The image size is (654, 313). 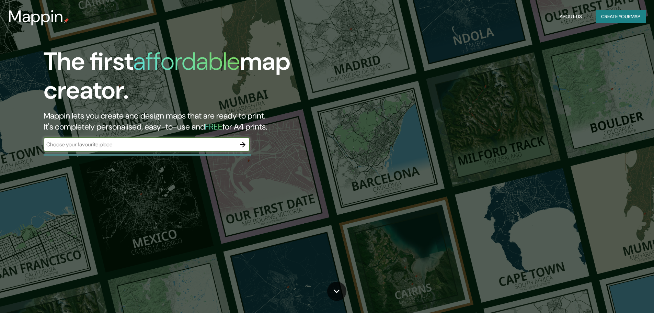 What do you see at coordinates (207, 79) in the screenshot?
I see `h1: The first map creator.` at bounding box center [207, 79].